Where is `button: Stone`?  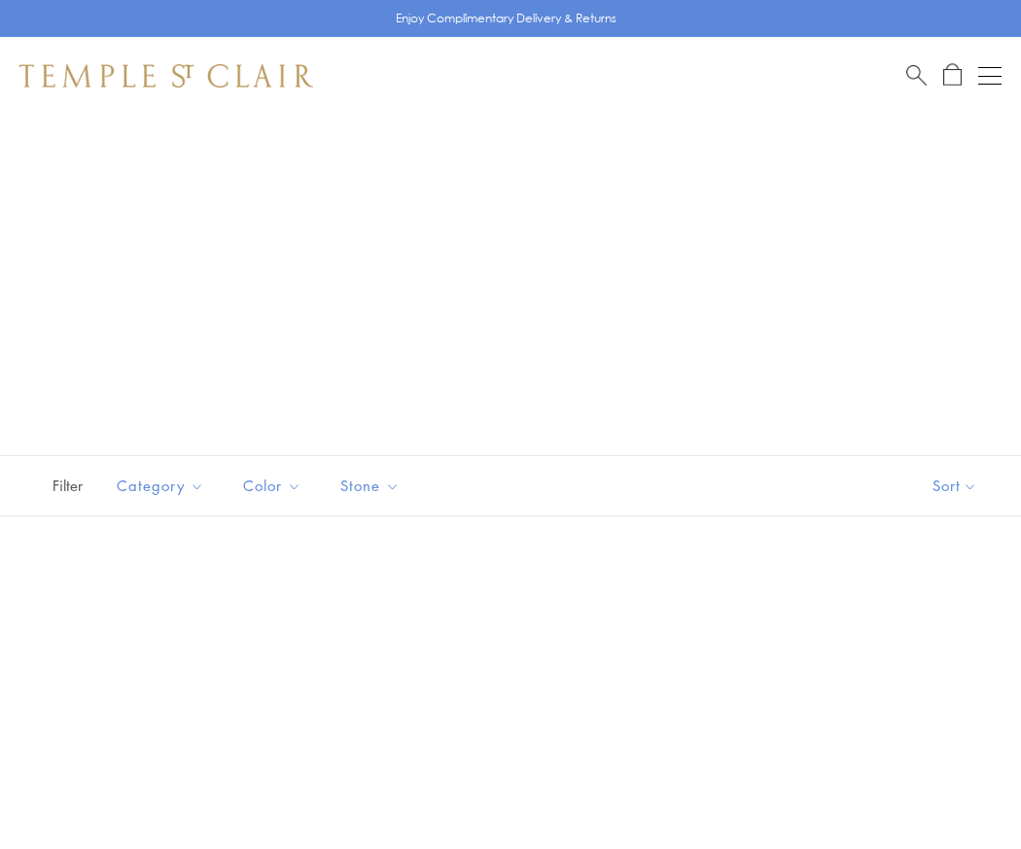
button: Stone is located at coordinates (369, 485).